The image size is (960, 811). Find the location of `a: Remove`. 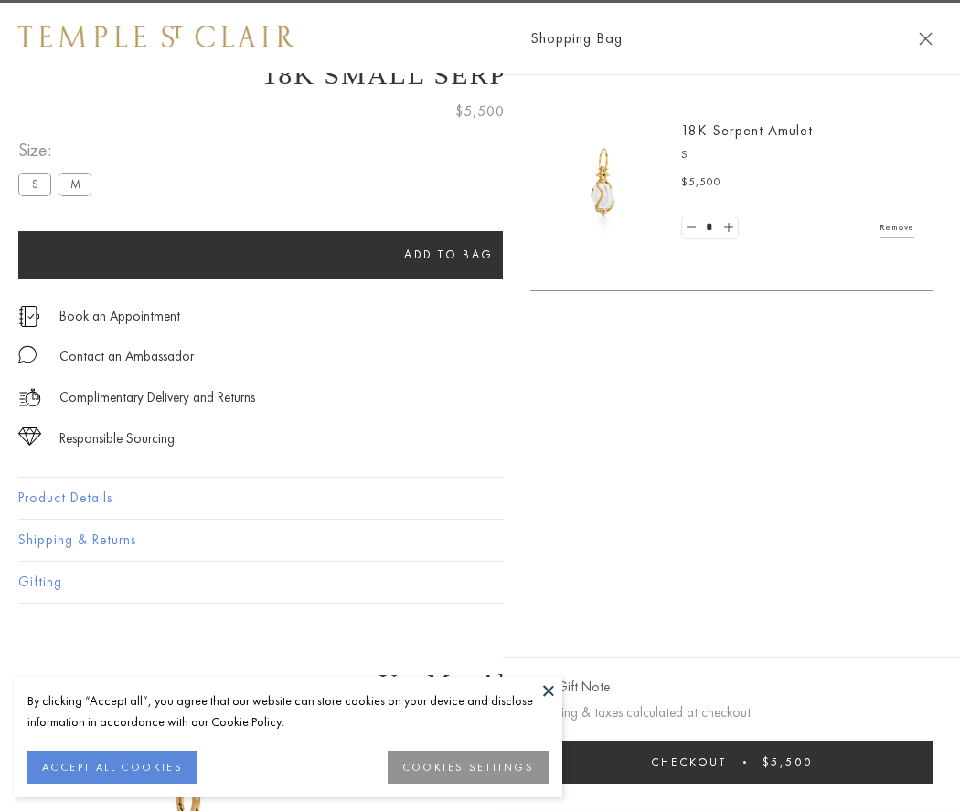

a: Remove is located at coordinates (896, 228).